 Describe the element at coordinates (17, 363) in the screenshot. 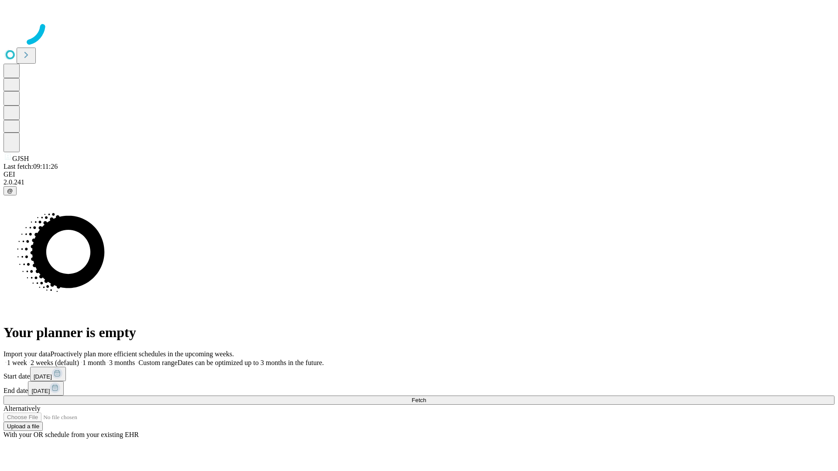

I see `span: 1 week` at that location.